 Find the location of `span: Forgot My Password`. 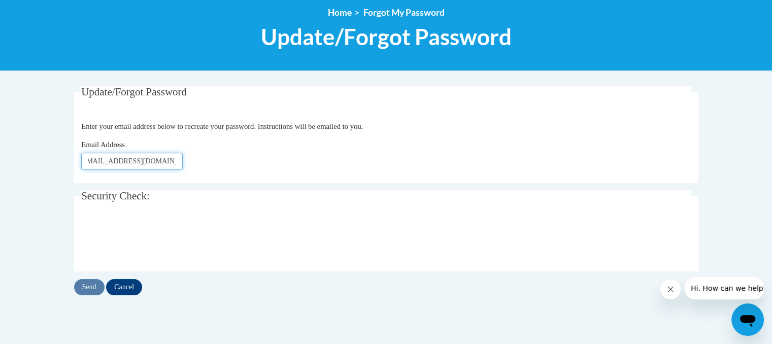

span: Forgot My Password is located at coordinates (404, 12).